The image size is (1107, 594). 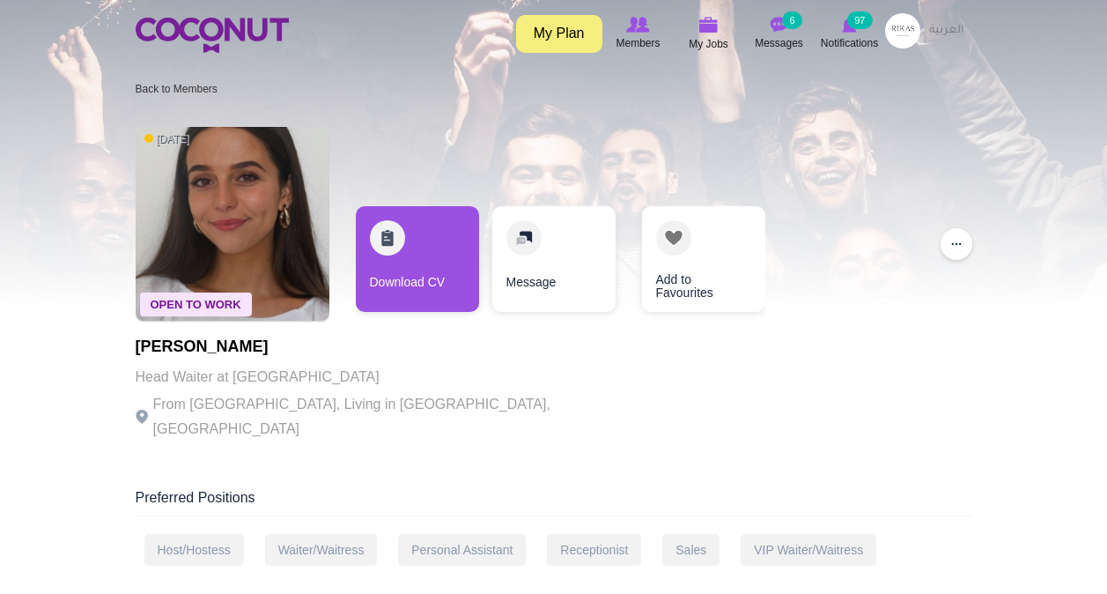 What do you see at coordinates (704, 259) in the screenshot?
I see `a: Add to Favourites` at bounding box center [704, 259].